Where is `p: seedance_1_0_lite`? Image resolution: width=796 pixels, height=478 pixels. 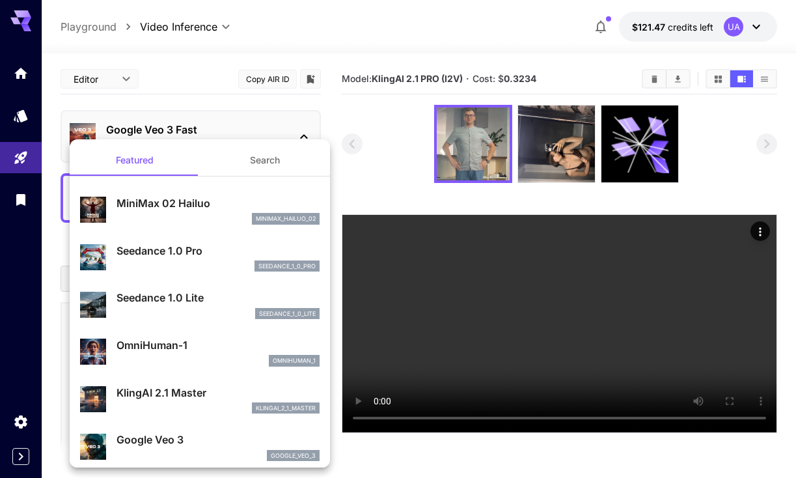
p: seedance_1_0_lite is located at coordinates (287, 314).